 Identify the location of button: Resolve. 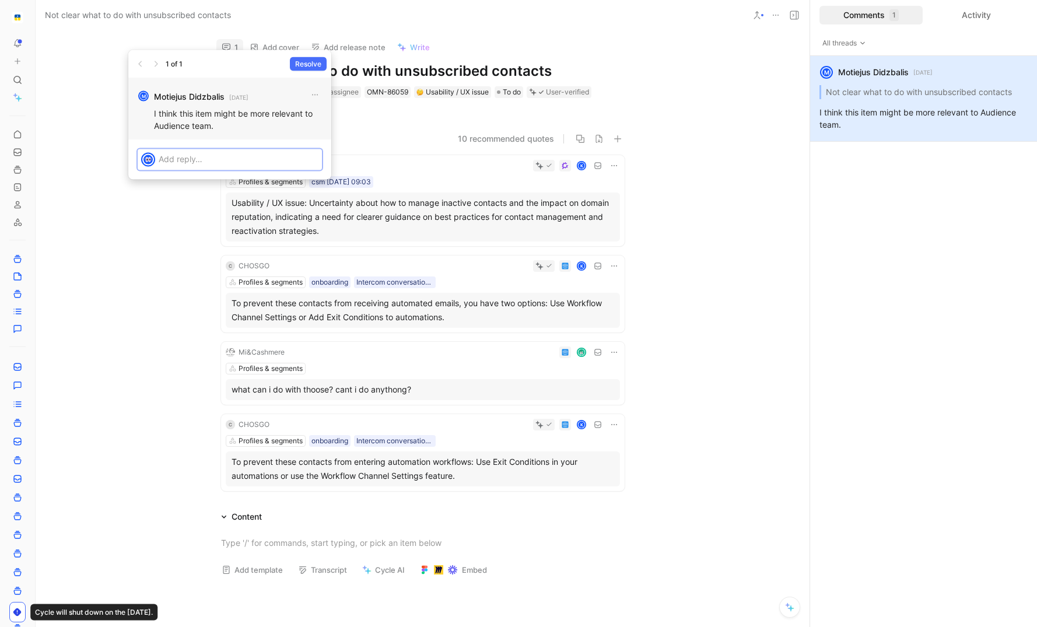
(308, 64).